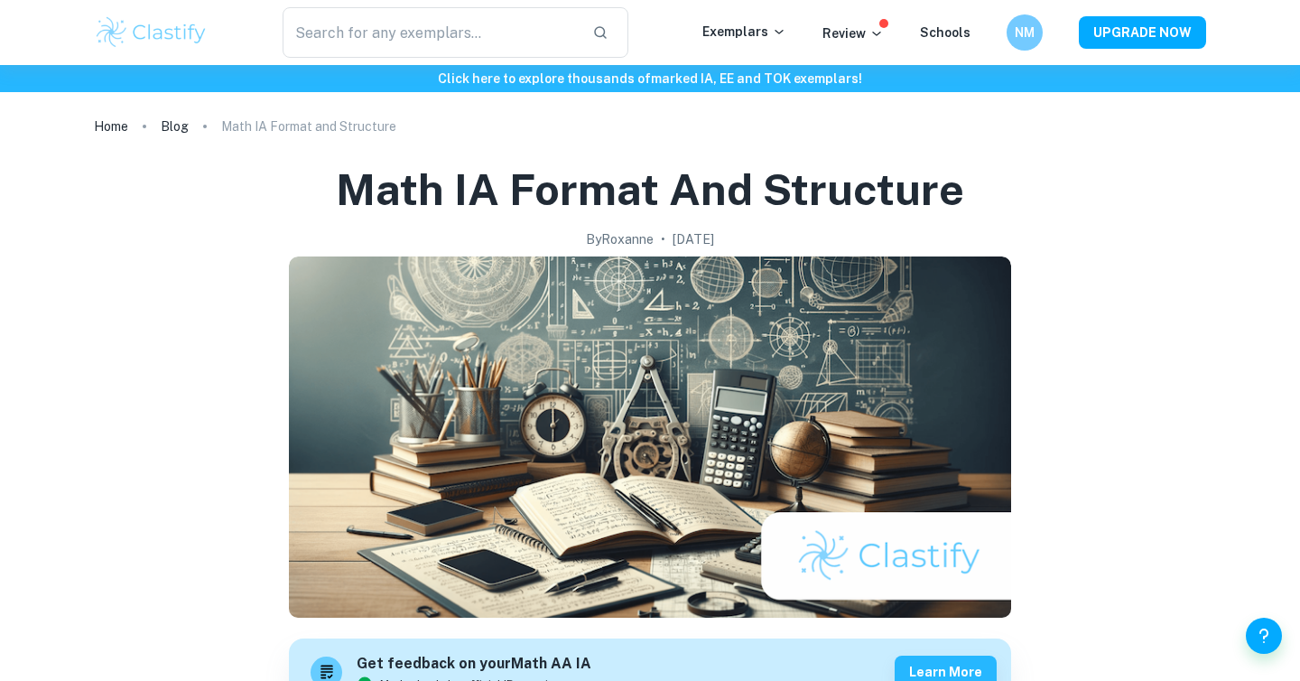 Image resolution: width=1300 pixels, height=681 pixels. Describe the element at coordinates (619, 239) in the screenshot. I see `h2: By Roxanne` at that location.